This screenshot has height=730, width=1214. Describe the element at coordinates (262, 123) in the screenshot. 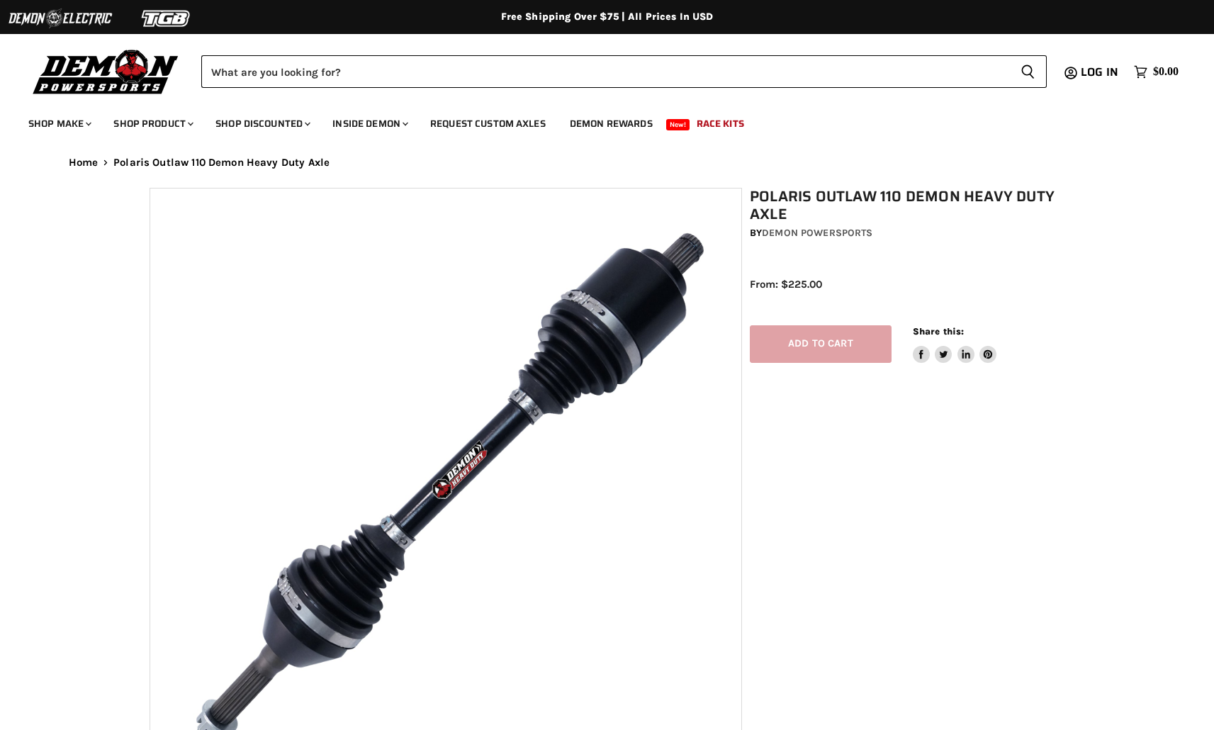

I see `a: Shop Discounted` at that location.